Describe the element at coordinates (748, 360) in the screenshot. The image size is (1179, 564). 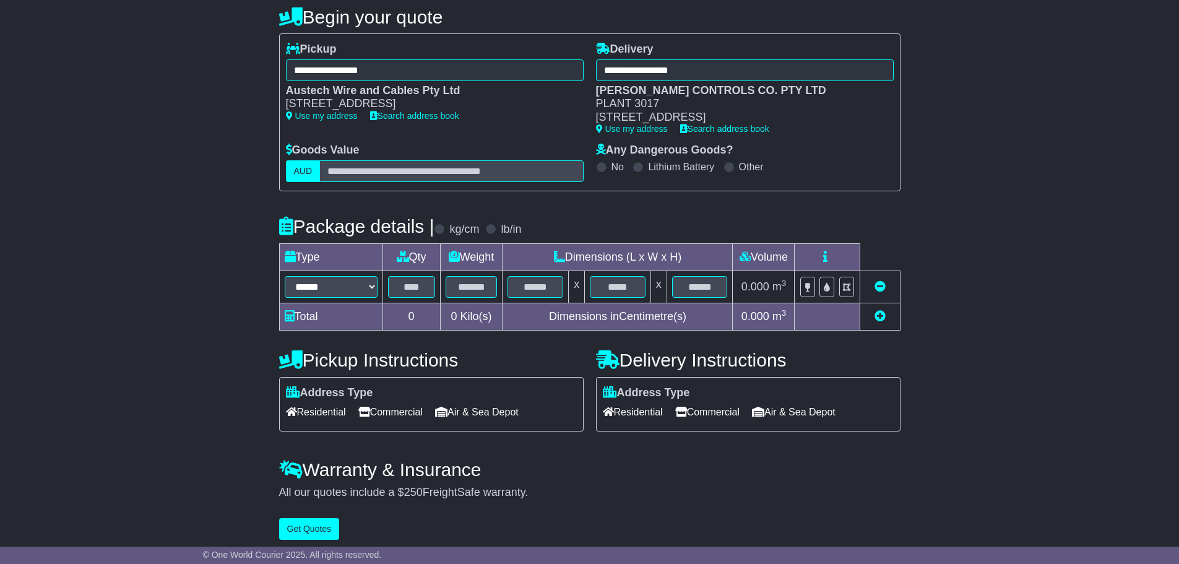
I see `h4: Delivery Instructions` at that location.